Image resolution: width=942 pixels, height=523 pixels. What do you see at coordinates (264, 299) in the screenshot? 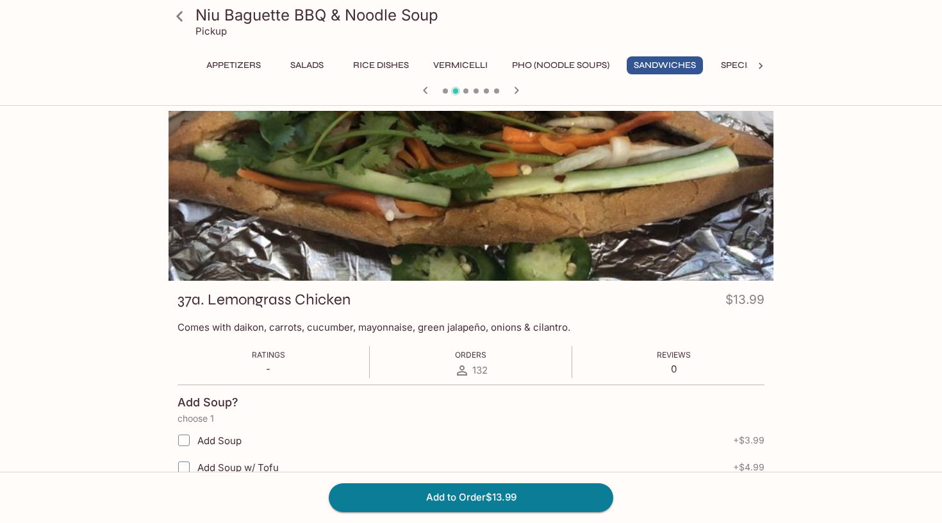
I see `h3: 37a. Lemongrass Chicken` at bounding box center [264, 299].